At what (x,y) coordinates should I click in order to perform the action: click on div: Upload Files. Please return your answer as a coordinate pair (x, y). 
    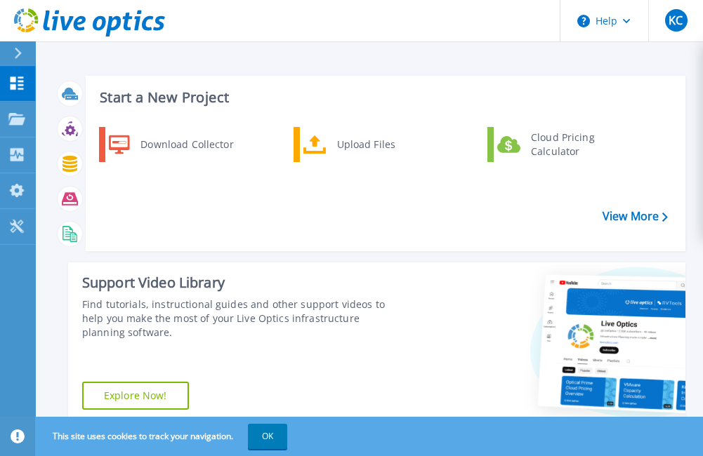
    Looking at the image, I should click on (382, 145).